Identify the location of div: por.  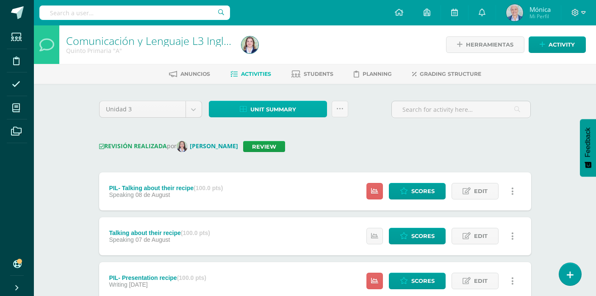
(315, 146).